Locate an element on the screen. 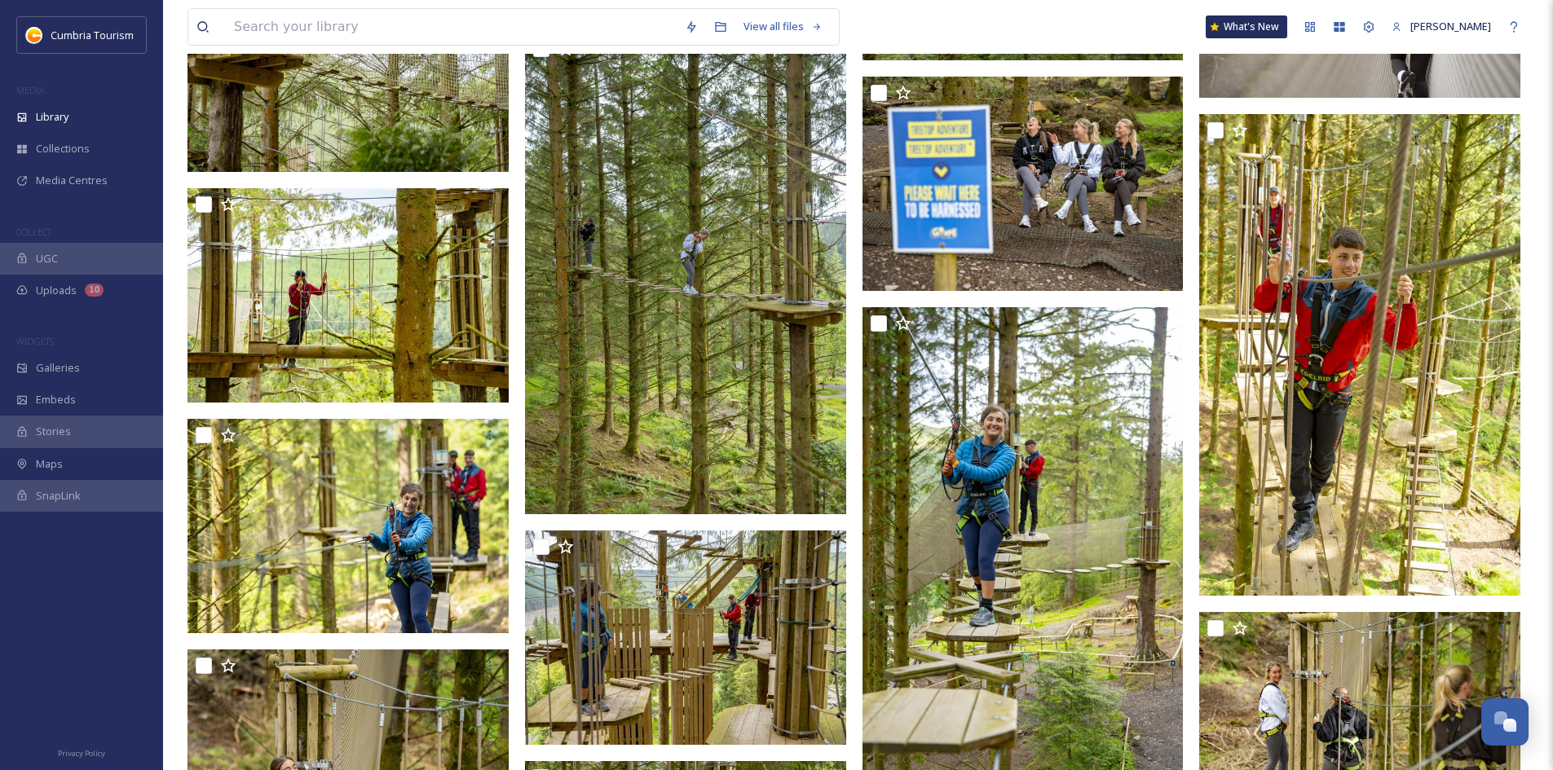 The width and height of the screenshot is (1553, 770). img: CUMBRIATOURISM_240608_PaulMitchell_WhinlatterGoApe_-148.jpg is located at coordinates (348, 295).